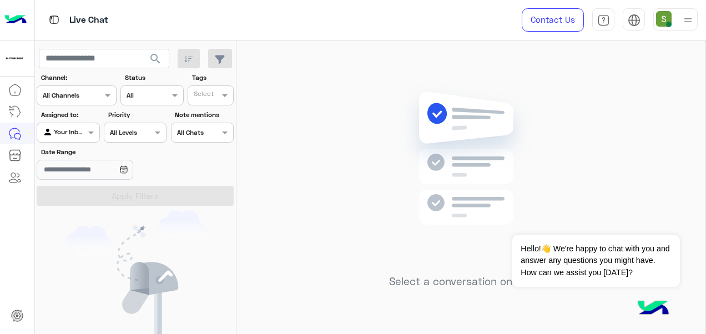  Describe the element at coordinates (89, 20) in the screenshot. I see `p: Live Chat` at that location.